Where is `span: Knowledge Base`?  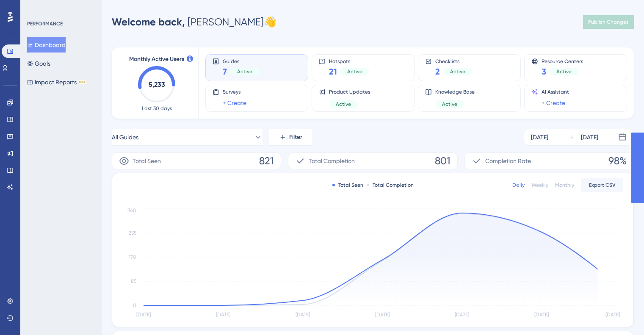
span: Knowledge Base is located at coordinates (455, 92).